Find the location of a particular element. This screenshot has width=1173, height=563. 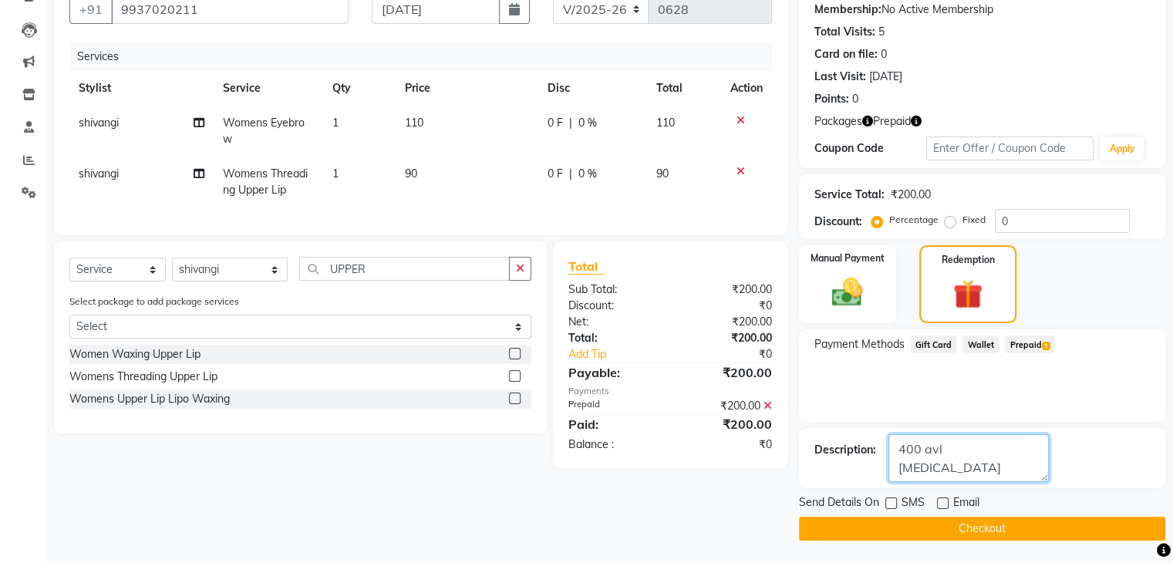

div: Total: is located at coordinates (613, 338).